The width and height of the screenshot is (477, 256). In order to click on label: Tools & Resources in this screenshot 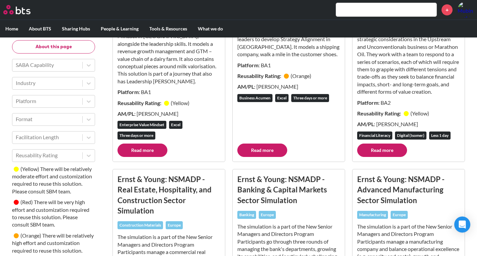, I will do `click(168, 29)`.